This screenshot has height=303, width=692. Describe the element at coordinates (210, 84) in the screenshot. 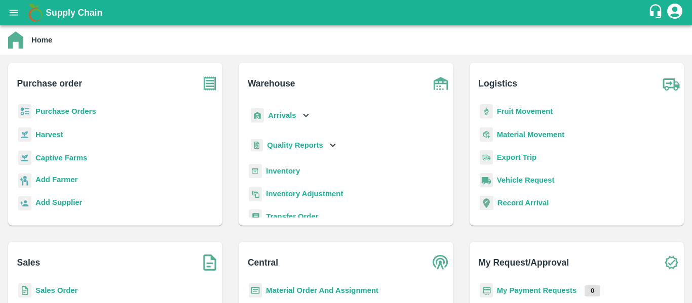

I see `img: purchase` at that location.